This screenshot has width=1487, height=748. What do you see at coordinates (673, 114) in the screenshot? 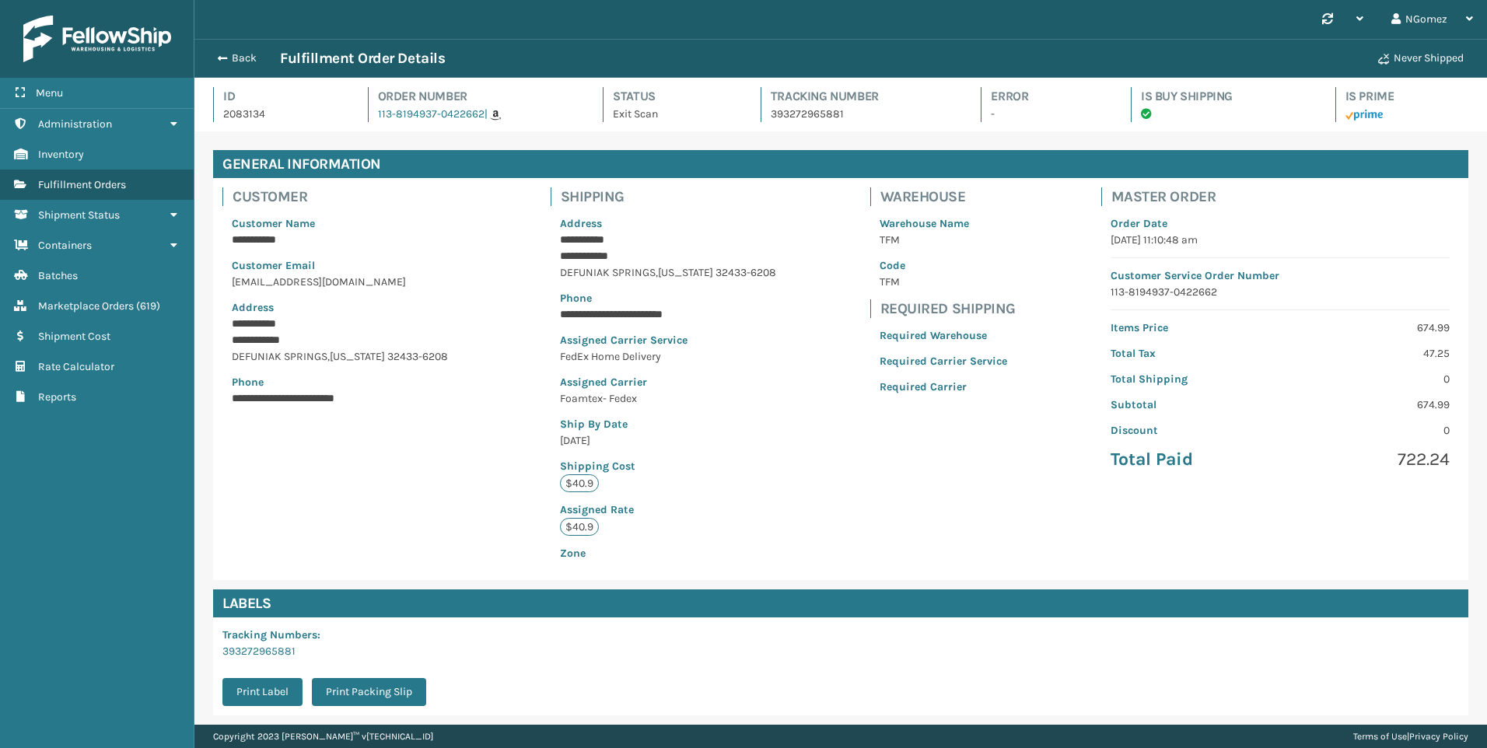
I see `p: Exit Scan` at bounding box center [673, 114].